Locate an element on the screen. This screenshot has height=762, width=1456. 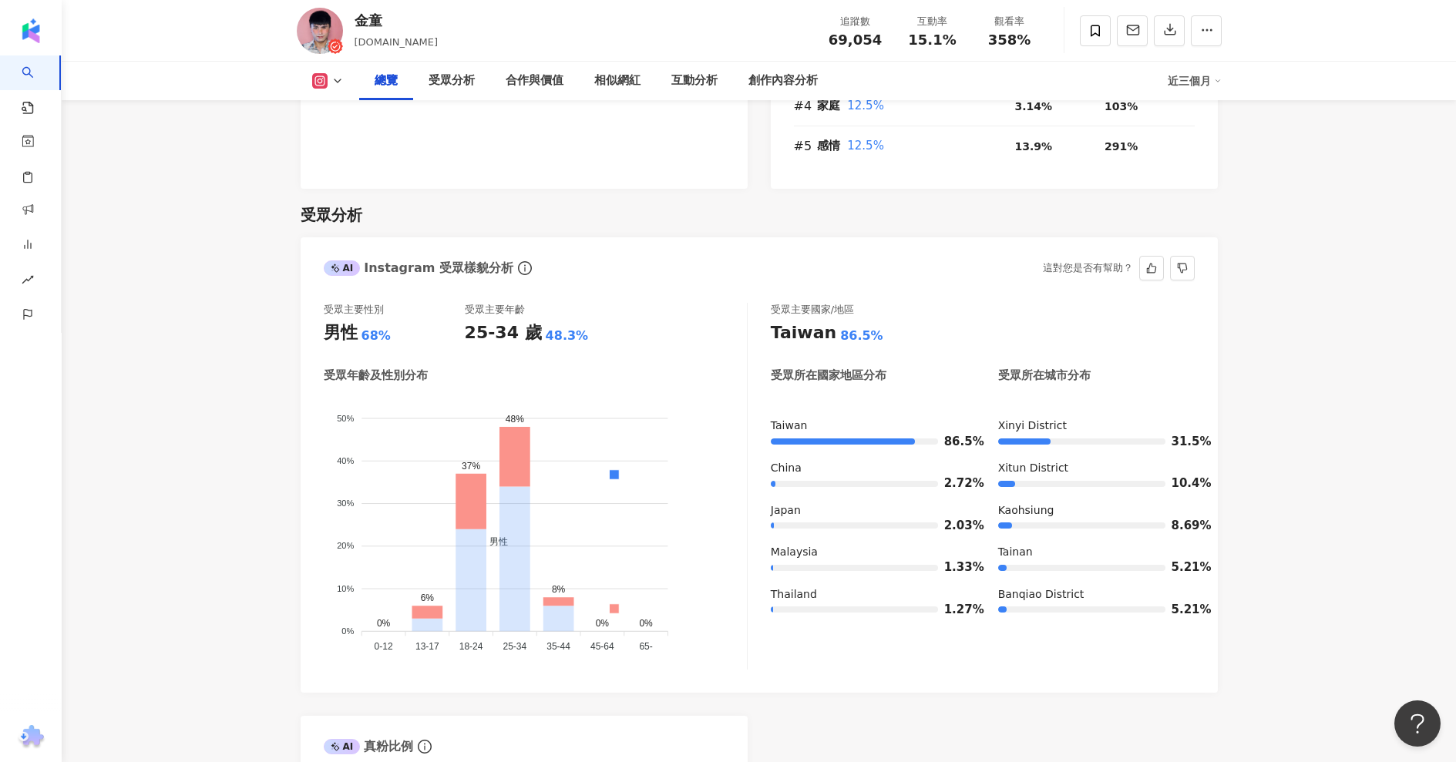
img: chrome extension is located at coordinates (31, 738).